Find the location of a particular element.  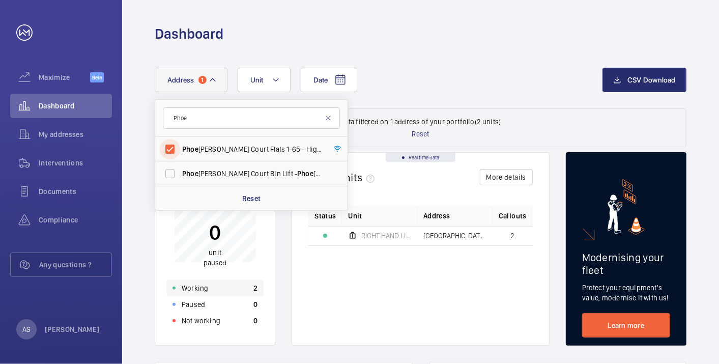

p: AS is located at coordinates (26, 329).